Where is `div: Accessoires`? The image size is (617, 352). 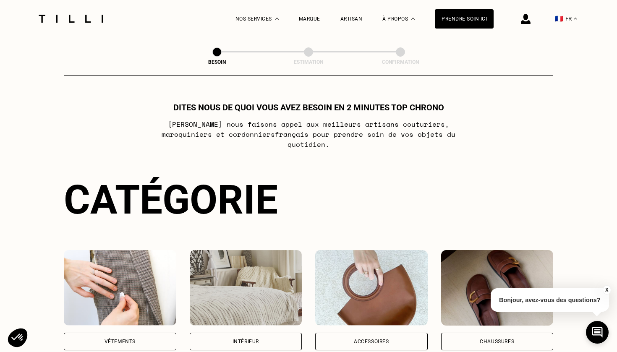
div: Accessoires is located at coordinates (372, 342).